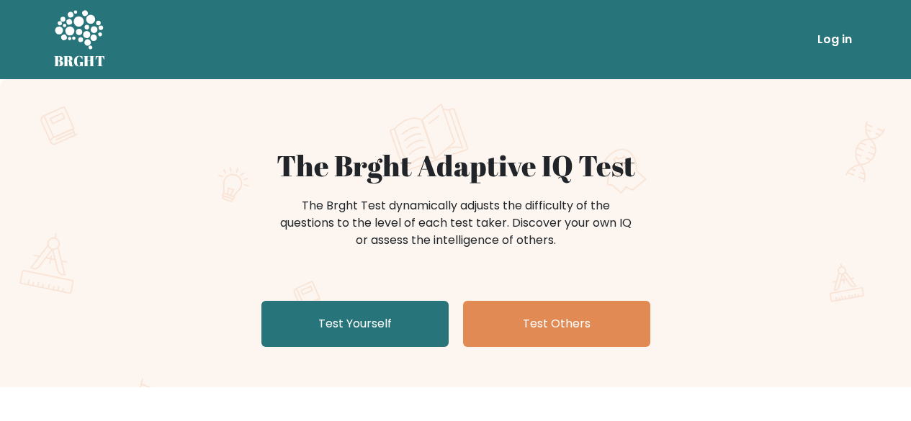 This screenshot has height=421, width=911. I want to click on h1: The Brght Adaptive IQ Test, so click(456, 166).